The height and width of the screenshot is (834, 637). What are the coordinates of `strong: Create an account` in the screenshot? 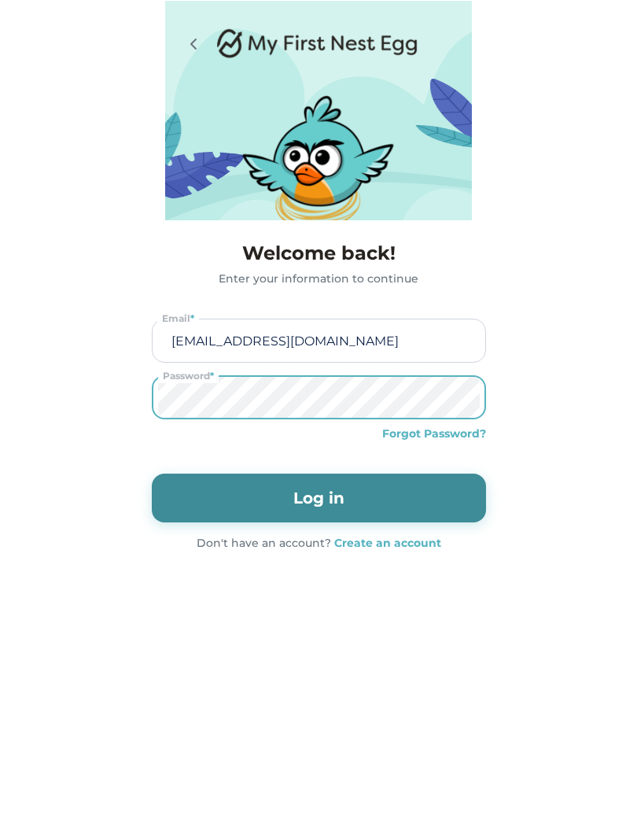 It's located at (388, 543).